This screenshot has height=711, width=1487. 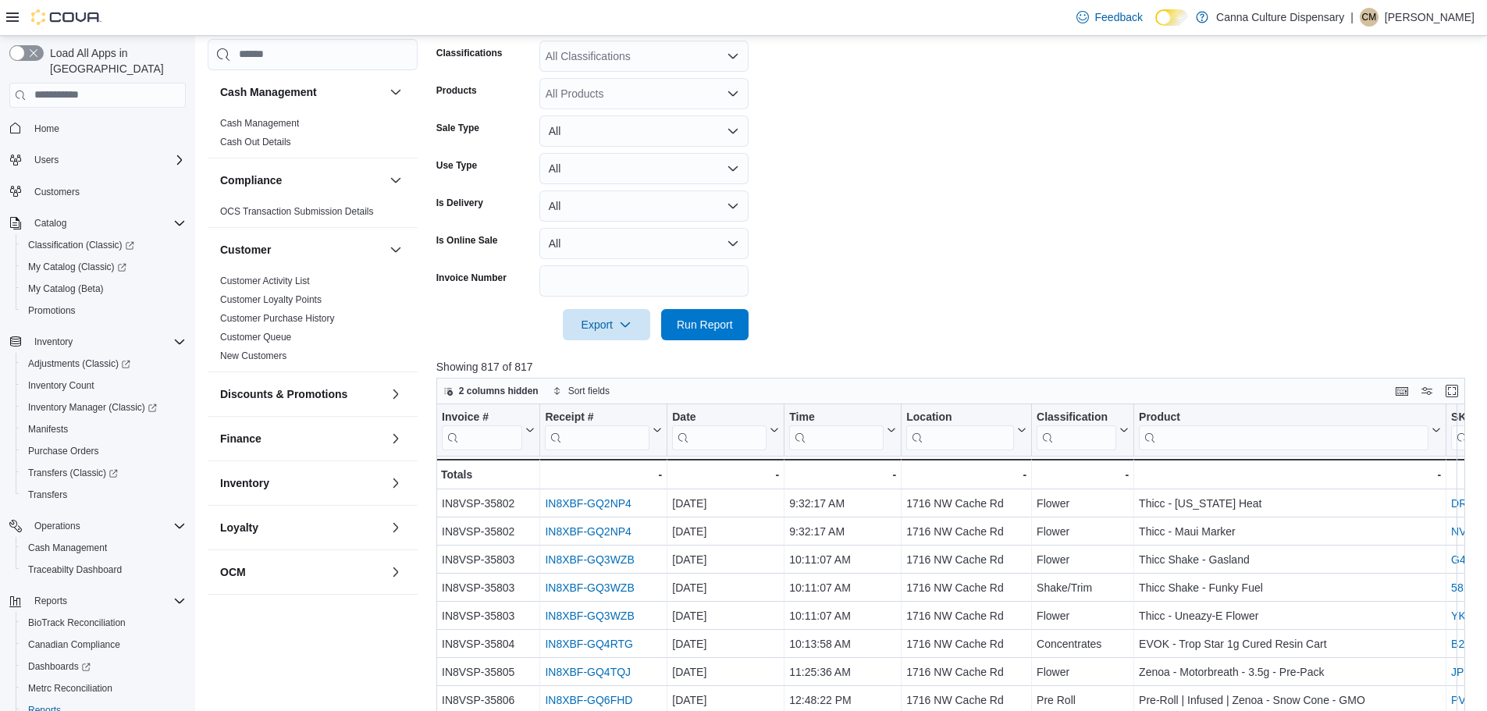 What do you see at coordinates (644, 206) in the screenshot?
I see `button: All` at bounding box center [644, 206].